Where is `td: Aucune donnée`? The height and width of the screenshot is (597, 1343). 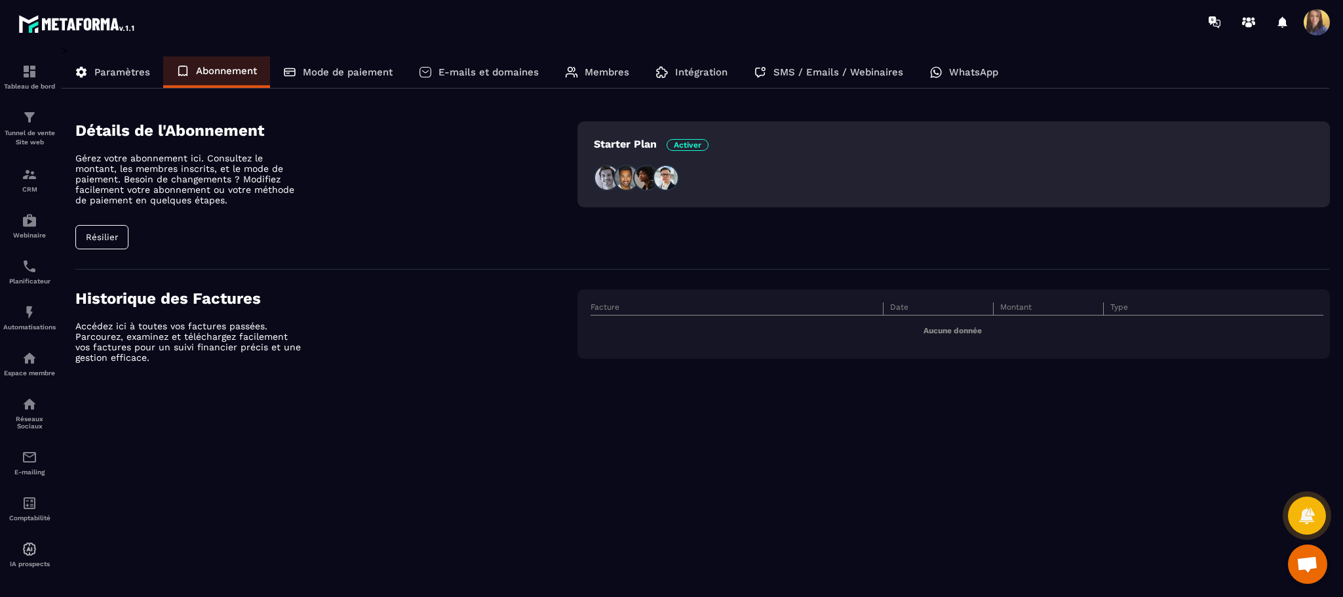 td: Aucune donnée is located at coordinates (957, 330).